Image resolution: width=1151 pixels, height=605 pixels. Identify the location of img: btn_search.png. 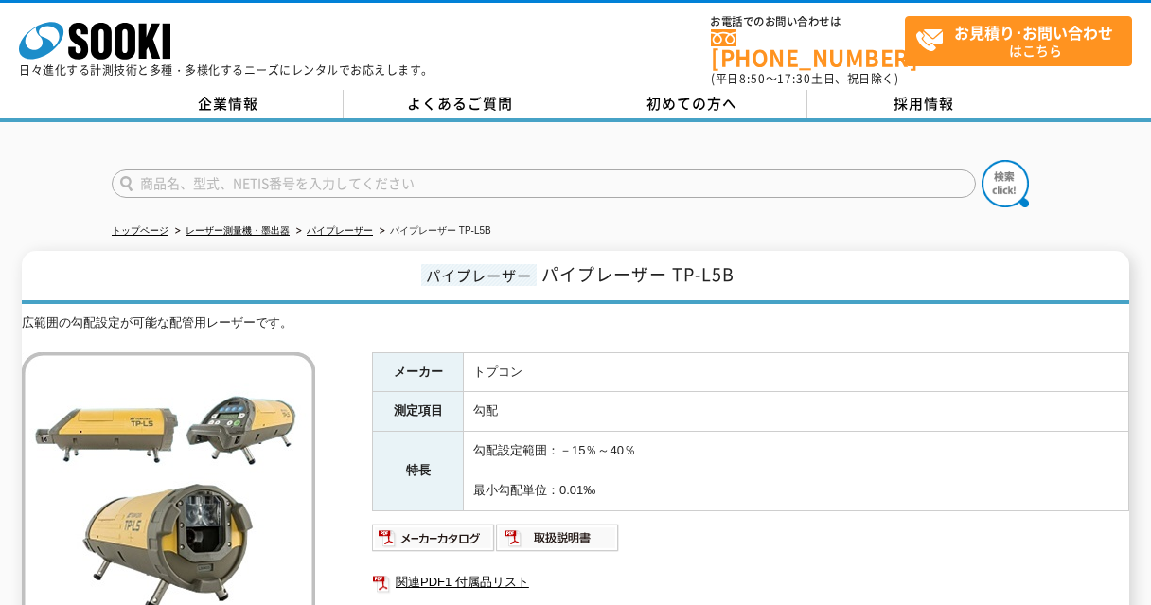
(1005, 184).